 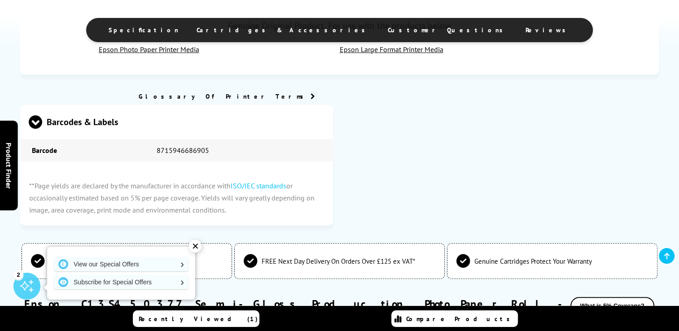 I want to click on a: Glossary Of Printer Terms, so click(x=227, y=97).